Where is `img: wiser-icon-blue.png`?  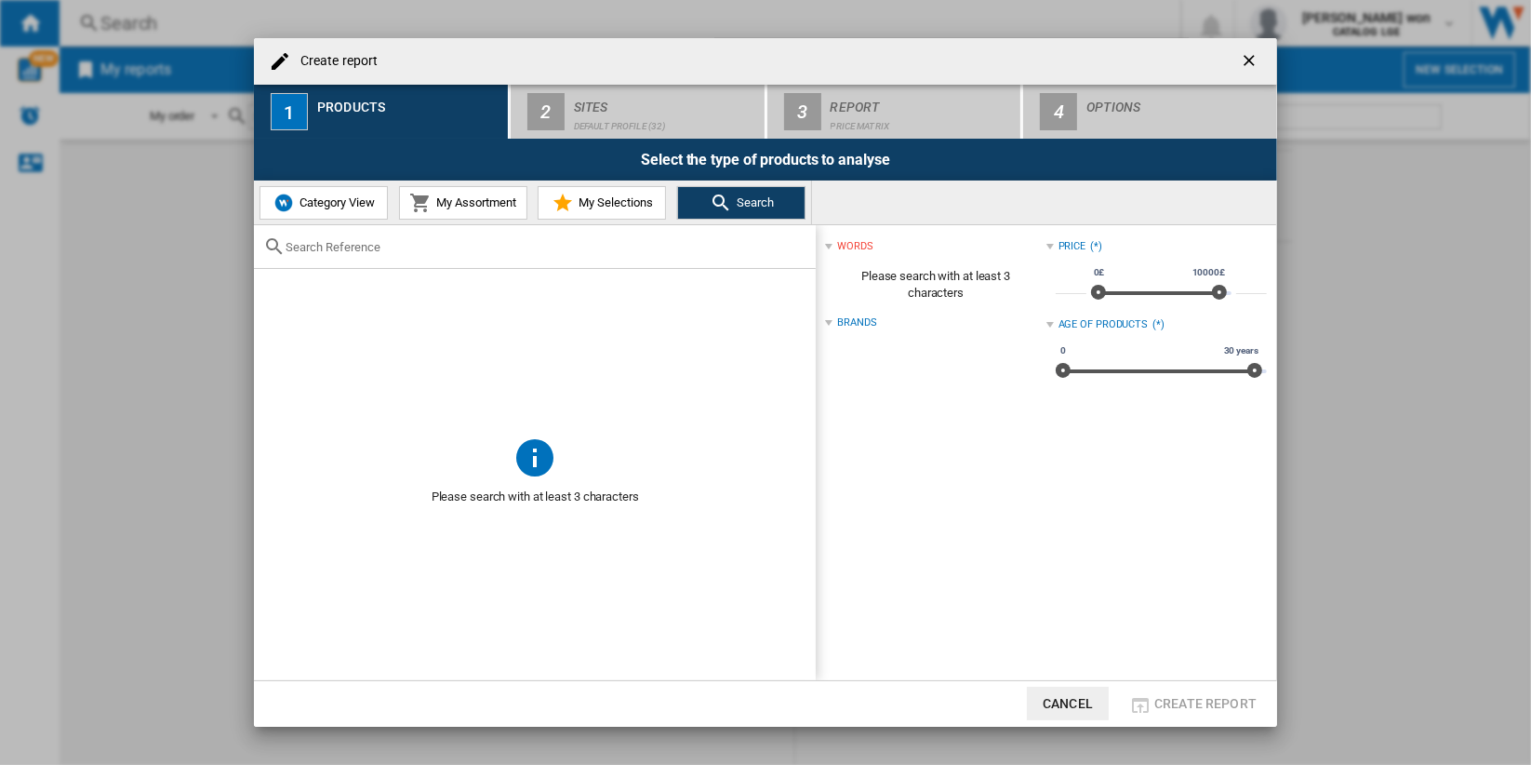 img: wiser-icon-blue.png is located at coordinates (284, 203).